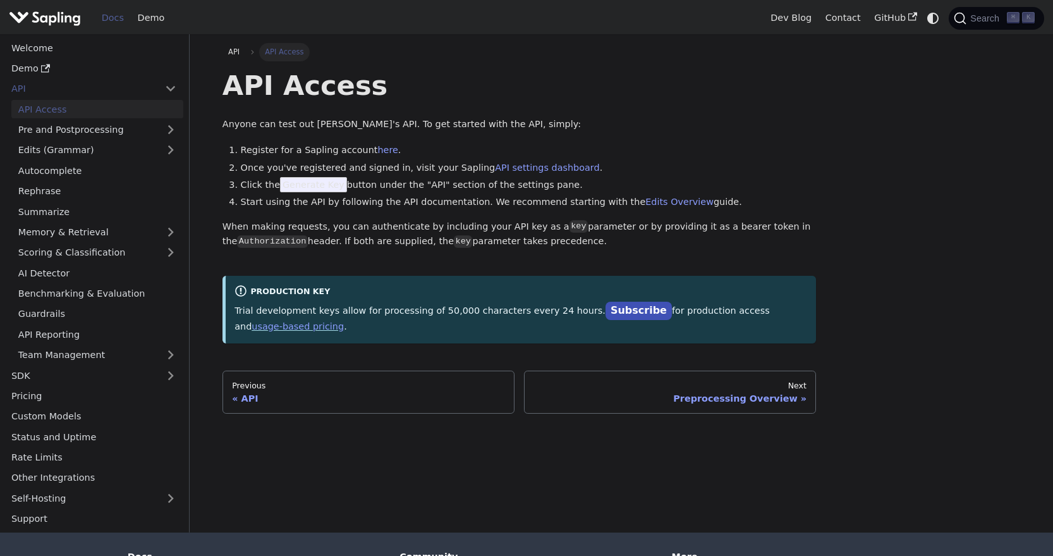 This screenshot has height=556, width=1053. Describe the element at coordinates (314, 185) in the screenshot. I see `span: Generate Key` at that location.